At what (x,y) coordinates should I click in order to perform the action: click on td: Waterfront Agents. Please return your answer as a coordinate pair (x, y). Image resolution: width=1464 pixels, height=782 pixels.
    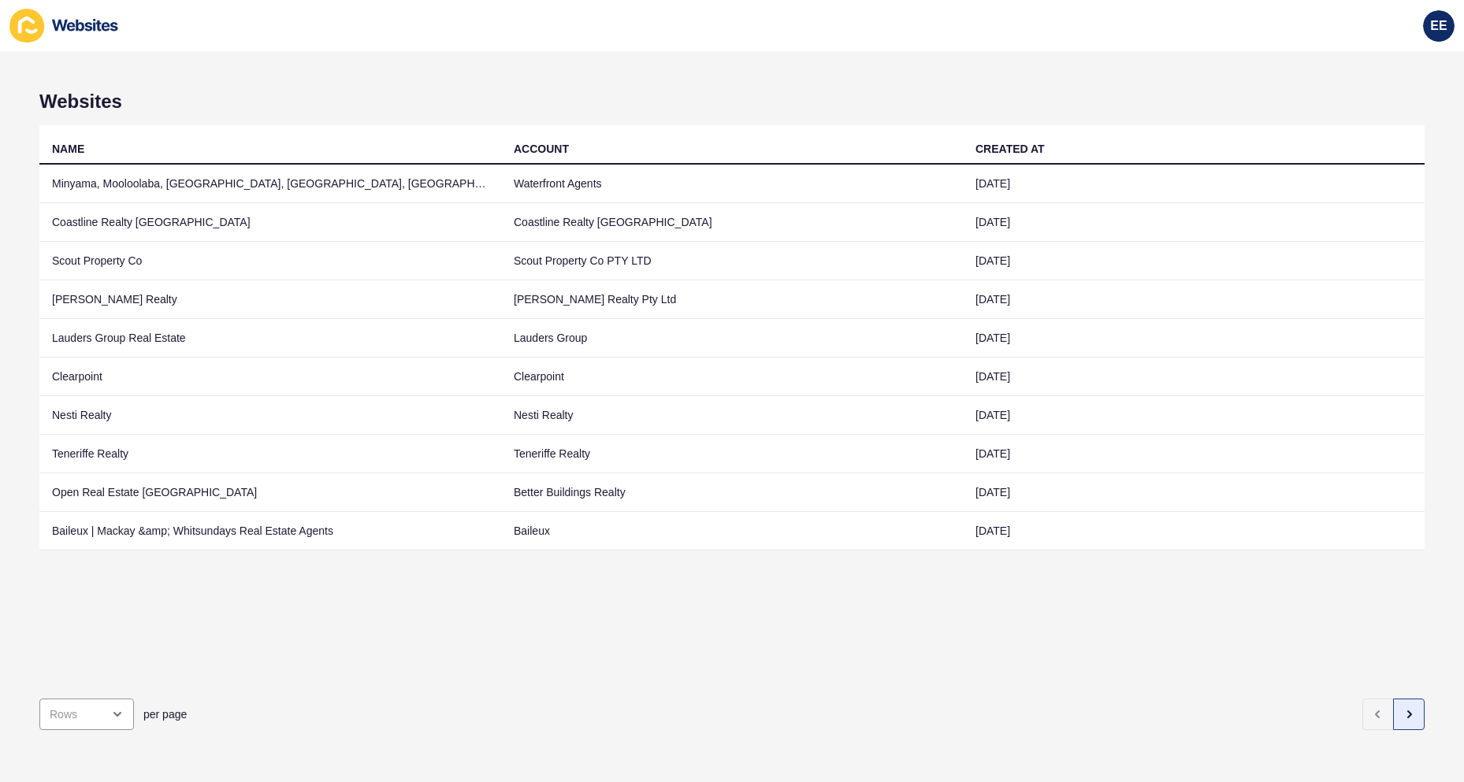
    Looking at the image, I should click on (732, 184).